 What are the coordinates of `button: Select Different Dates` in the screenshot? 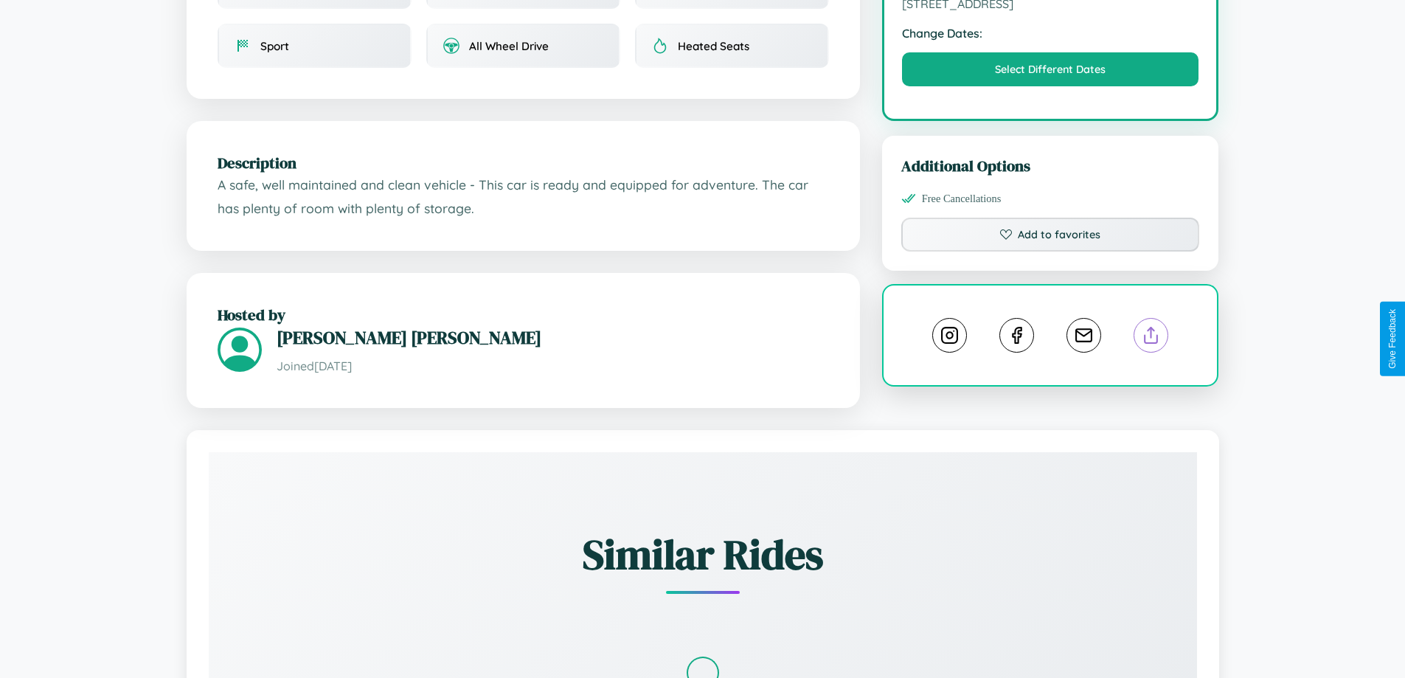 It's located at (1050, 69).